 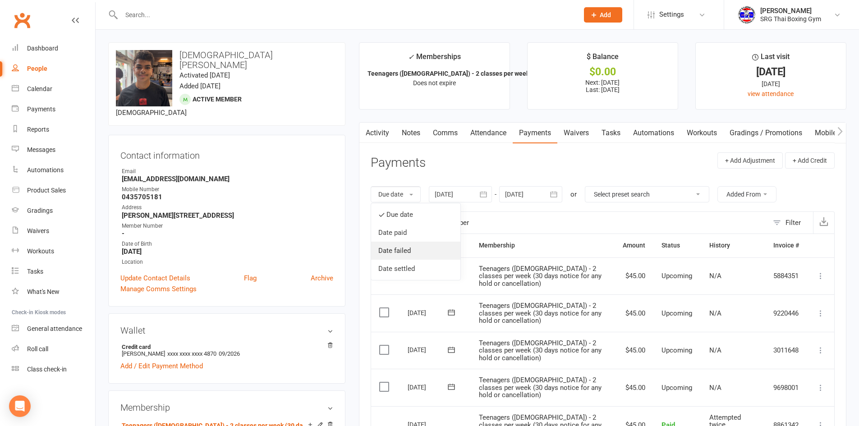 I want to click on a: Clubworx, so click(x=22, y=20).